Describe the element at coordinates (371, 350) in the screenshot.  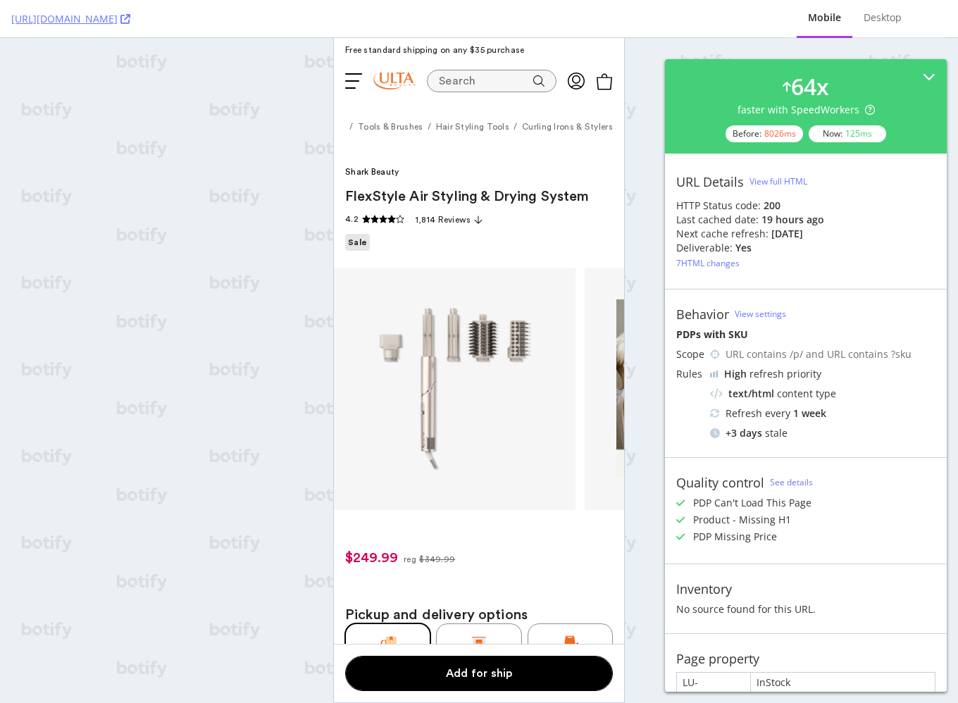
I see `div: 2 / 9` at that location.